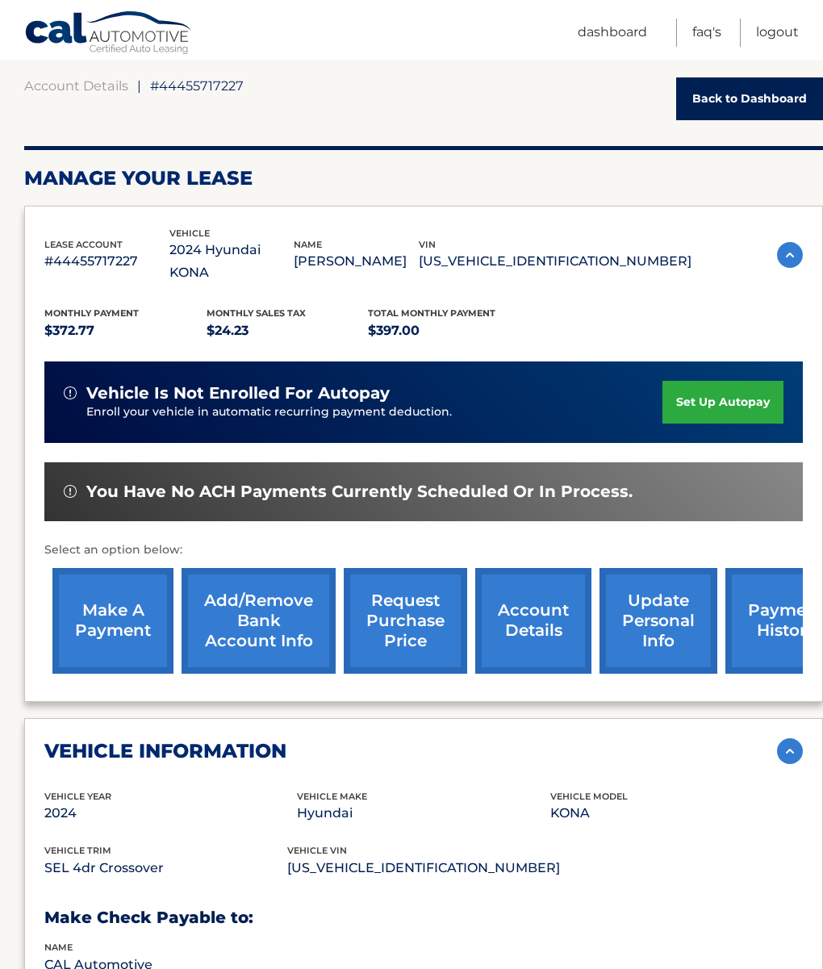 The height and width of the screenshot is (969, 823). Describe the element at coordinates (197, 86) in the screenshot. I see `span: #44455717227` at that location.